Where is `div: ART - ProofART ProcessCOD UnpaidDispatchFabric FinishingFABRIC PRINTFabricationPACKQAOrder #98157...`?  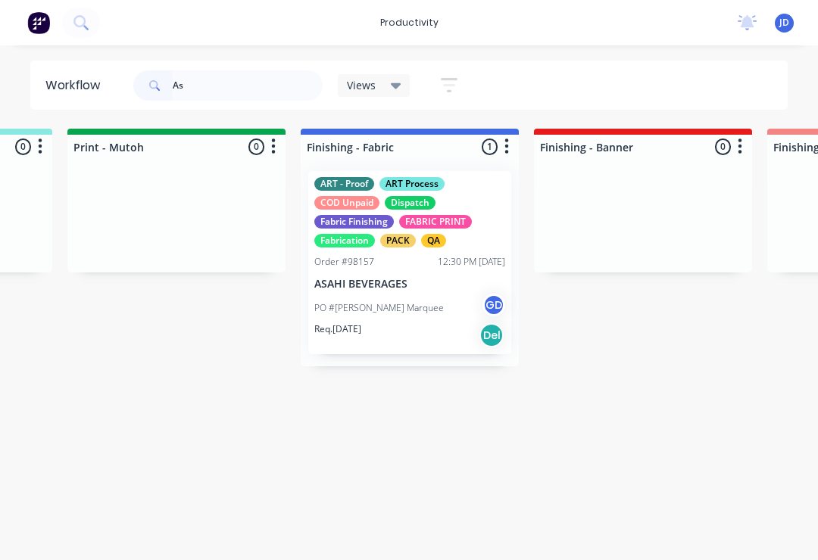 div: ART - ProofART ProcessCOD UnpaidDispatchFabric FinishingFABRIC PRINTFabricationPACKQAOrder #98157... is located at coordinates (410, 263).